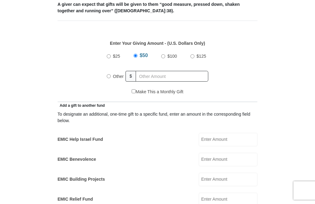  What do you see at coordinates (81, 106) in the screenshot?
I see `span: Add a gift to another fund` at bounding box center [81, 106].